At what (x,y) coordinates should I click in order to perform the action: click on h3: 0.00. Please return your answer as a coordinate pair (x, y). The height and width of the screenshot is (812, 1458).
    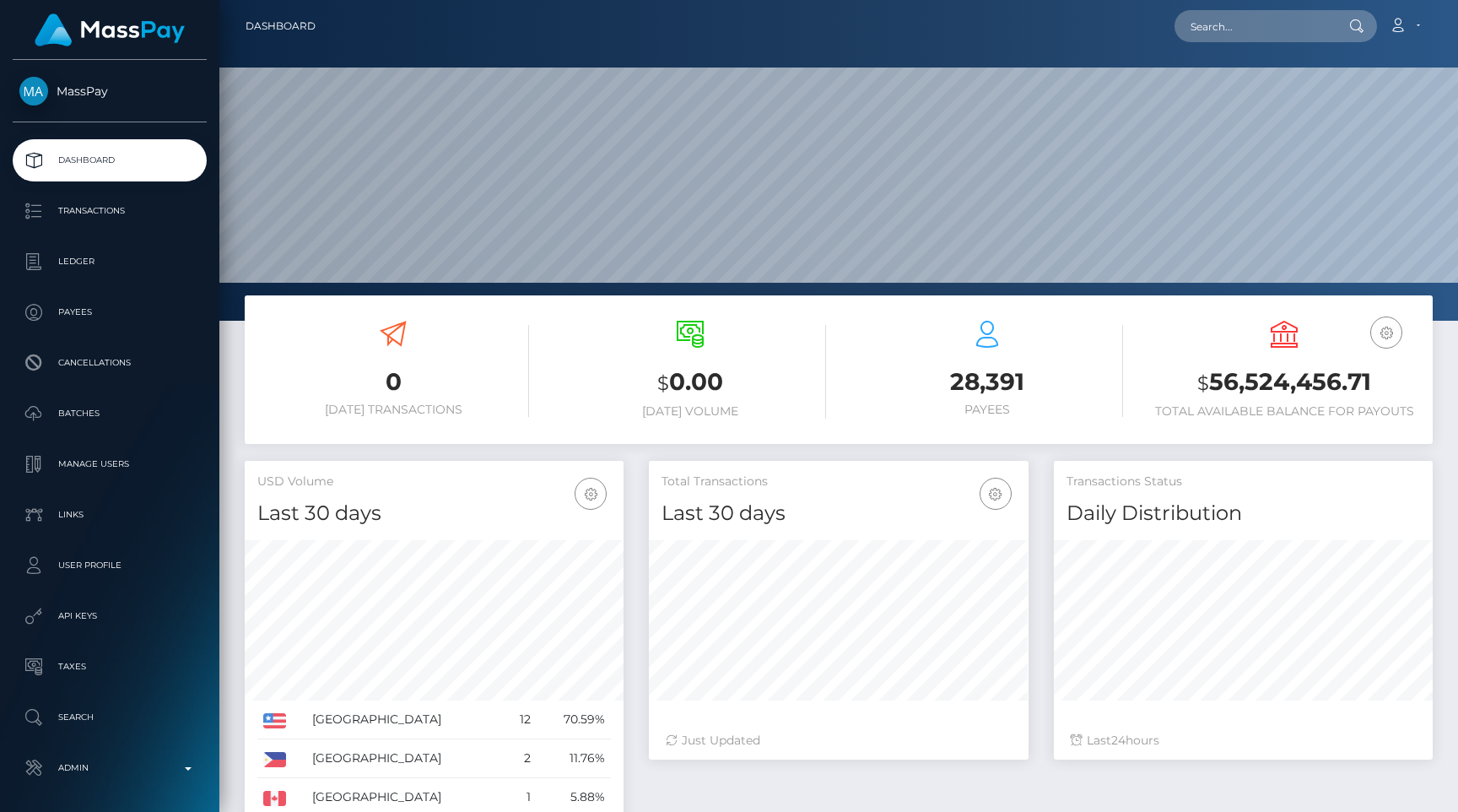
    Looking at the image, I should click on (691, 383).